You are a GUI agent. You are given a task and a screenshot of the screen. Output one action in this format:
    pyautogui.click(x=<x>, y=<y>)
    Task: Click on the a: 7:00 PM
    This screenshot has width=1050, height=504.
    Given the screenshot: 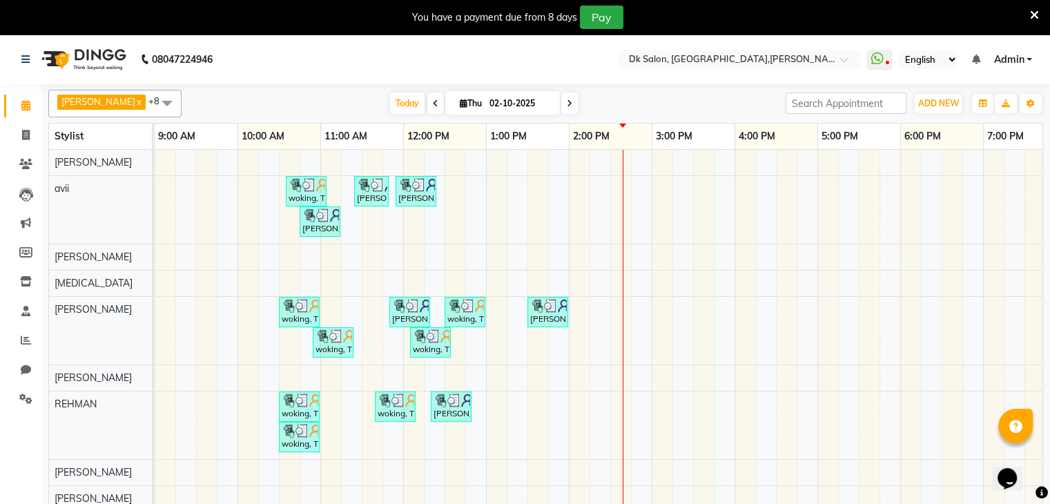 What is the action you would take?
    pyautogui.click(x=1005, y=136)
    